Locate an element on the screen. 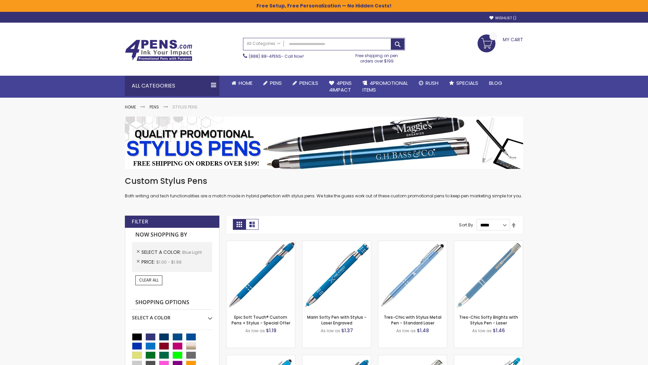  a: Ellipse Stylus Pen - Standard Laser-Blue - Light is located at coordinates (261, 357).